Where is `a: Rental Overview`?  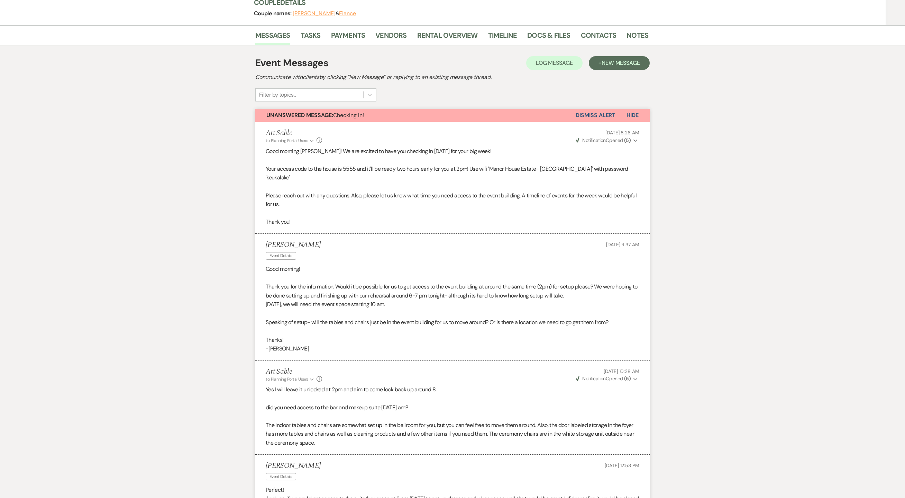 a: Rental Overview is located at coordinates (447, 37).